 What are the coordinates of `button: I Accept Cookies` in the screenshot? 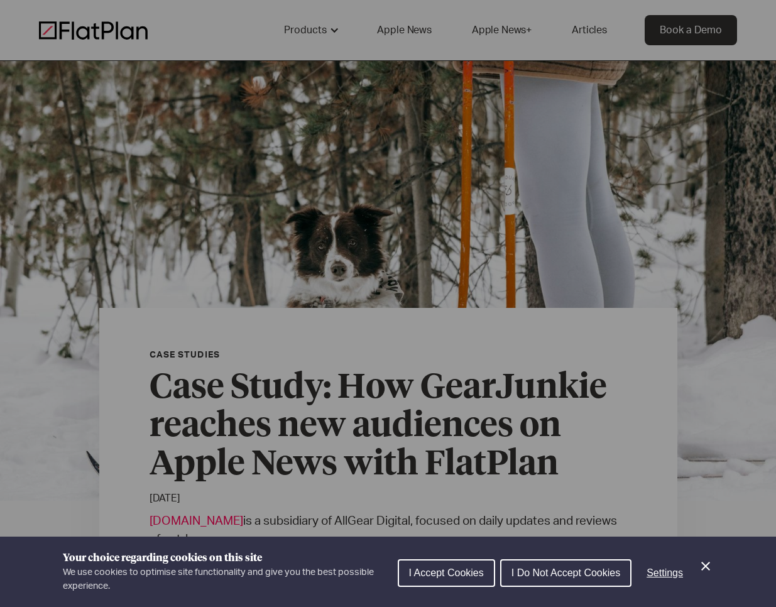 It's located at (446, 573).